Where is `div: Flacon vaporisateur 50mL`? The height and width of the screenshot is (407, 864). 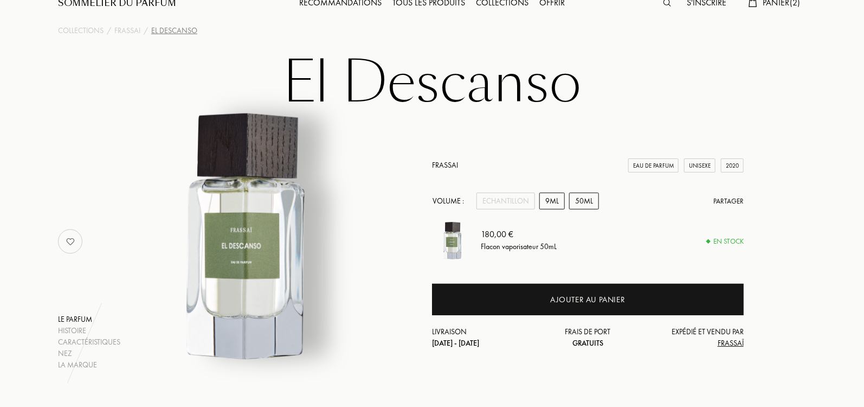
div: Flacon vaporisateur 50mL is located at coordinates (519, 247).